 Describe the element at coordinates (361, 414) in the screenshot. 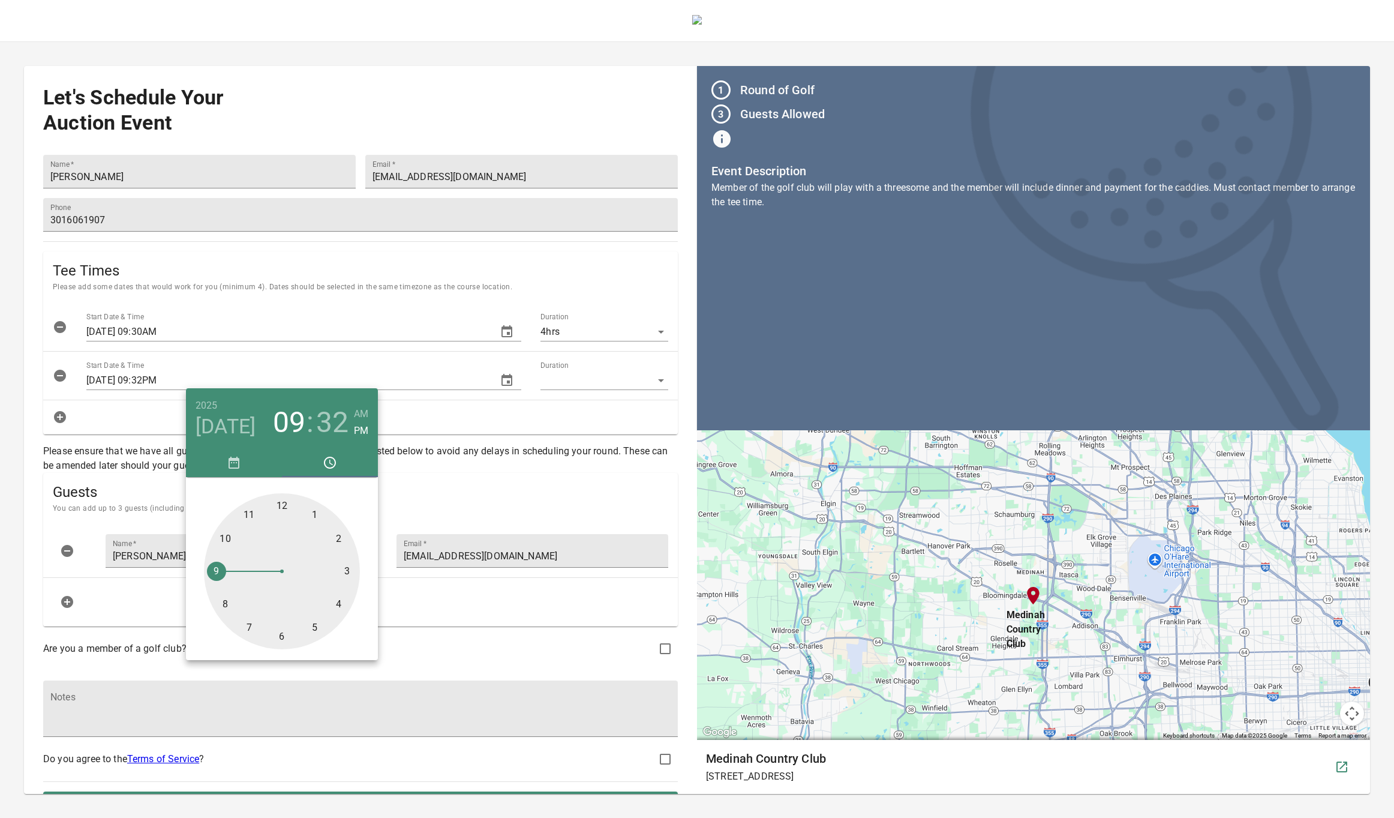

I see `button: AM` at that location.